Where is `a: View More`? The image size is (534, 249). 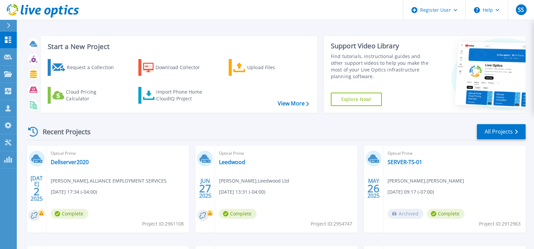
a: View More is located at coordinates (293, 103).